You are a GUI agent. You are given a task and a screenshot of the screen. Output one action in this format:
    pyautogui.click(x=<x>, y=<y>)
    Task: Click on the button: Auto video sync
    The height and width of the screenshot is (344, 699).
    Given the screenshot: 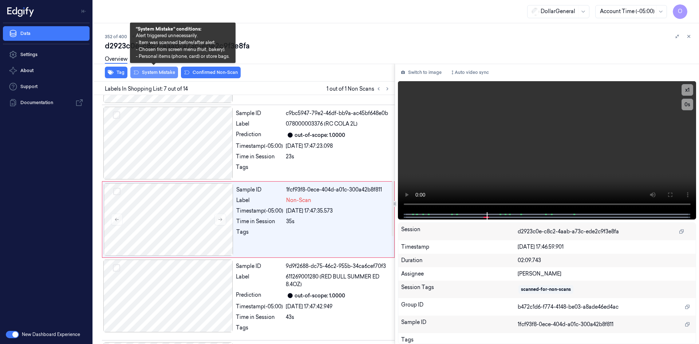 What is the action you would take?
    pyautogui.click(x=470, y=72)
    